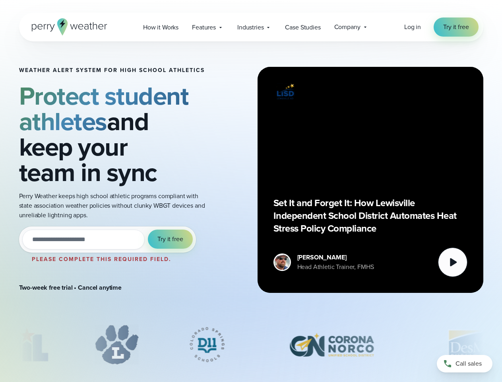 Image resolution: width=502 pixels, height=382 pixels. What do you see at coordinates (112, 134) in the screenshot?
I see `h2: and keep your team in sync` at bounding box center [112, 134].